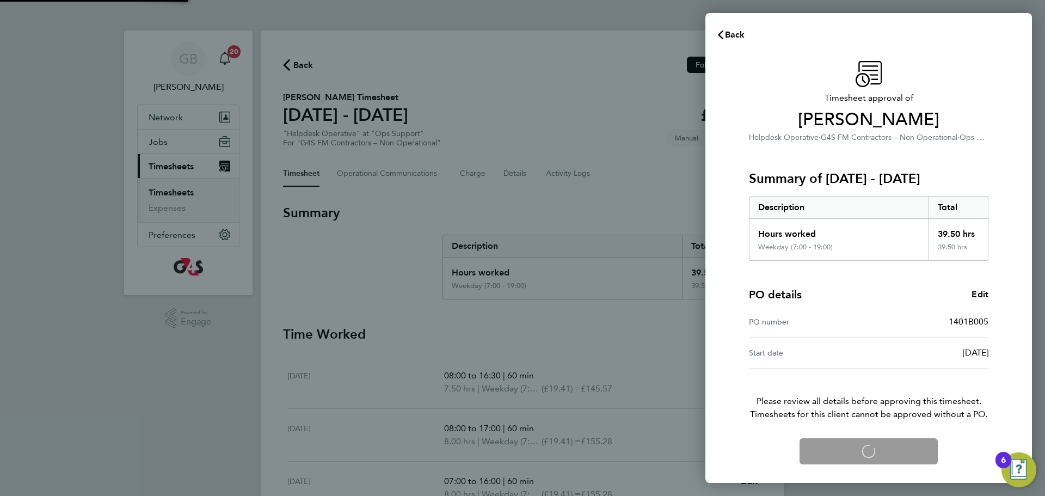  What do you see at coordinates (980, 294) in the screenshot?
I see `span: Edit` at bounding box center [980, 294].